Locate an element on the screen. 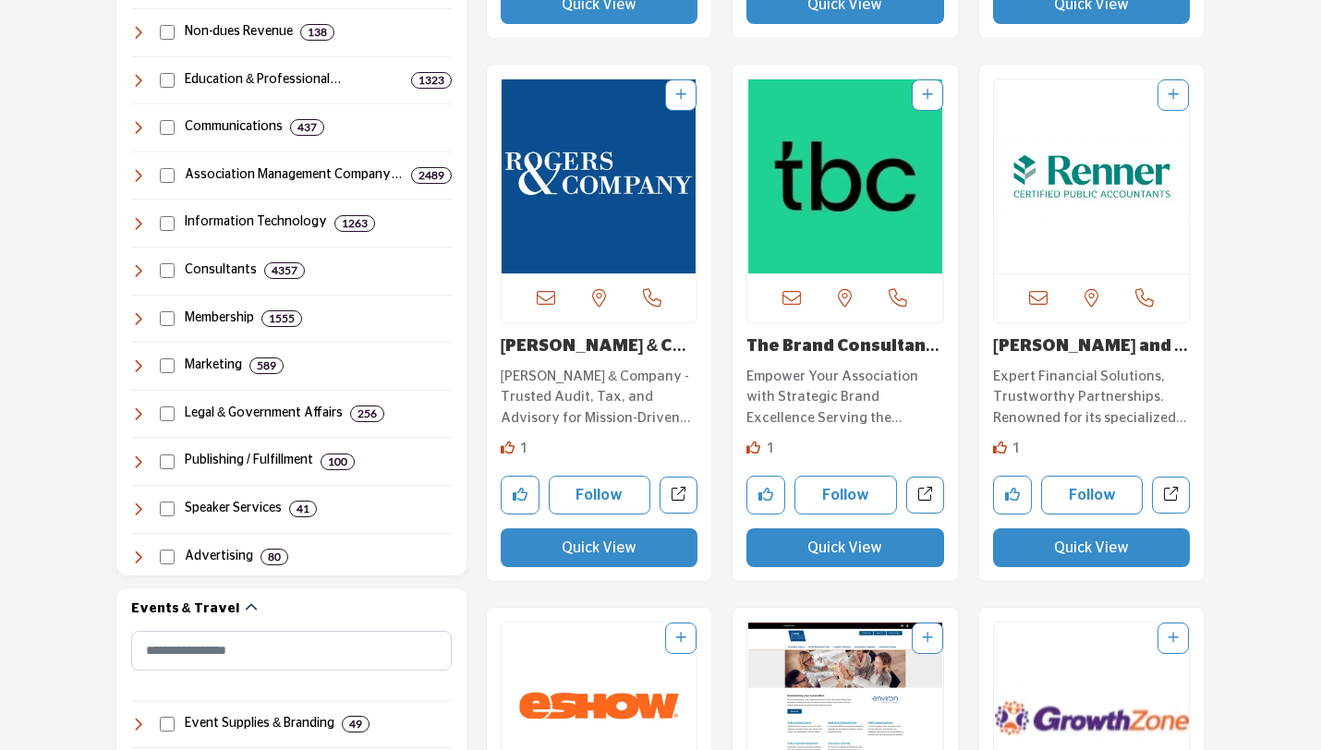 The width and height of the screenshot is (1321, 750). h4: Membership: Services and strategies for member engagement, retention, communication, and research... is located at coordinates (219, 319).